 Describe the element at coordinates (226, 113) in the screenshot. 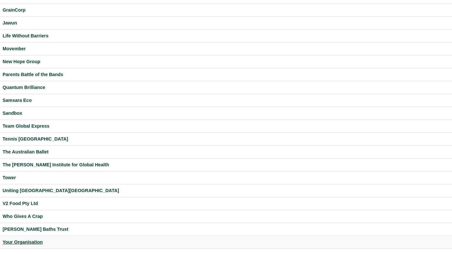

I see `a: Sandbox` at that location.